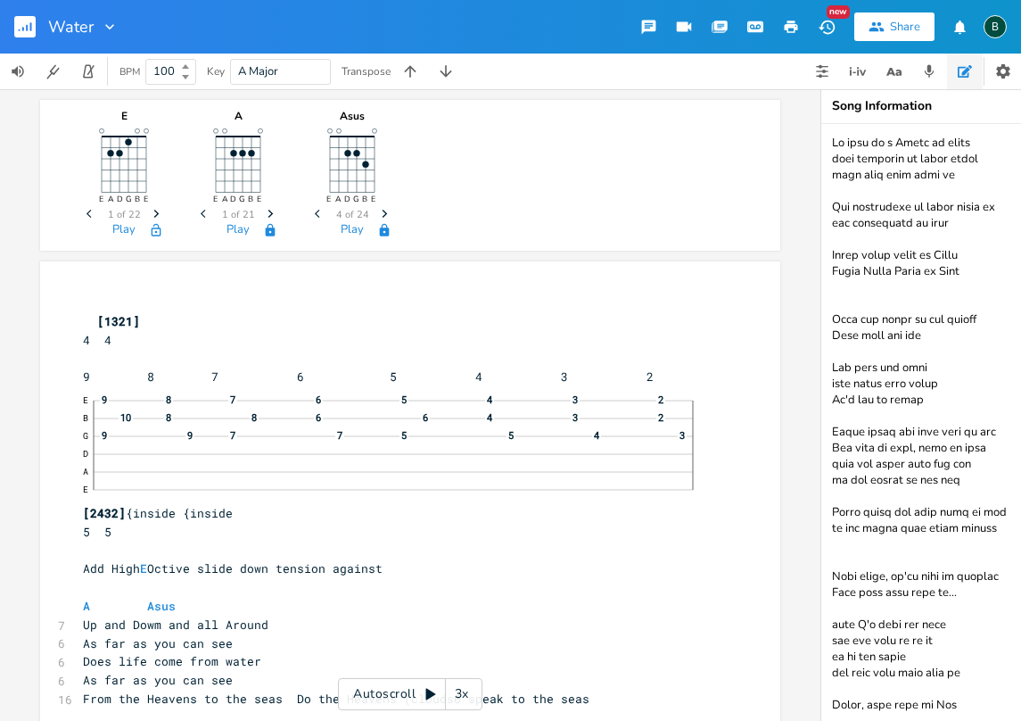  Describe the element at coordinates (905, 27) in the screenshot. I see `div: Share` at that location.